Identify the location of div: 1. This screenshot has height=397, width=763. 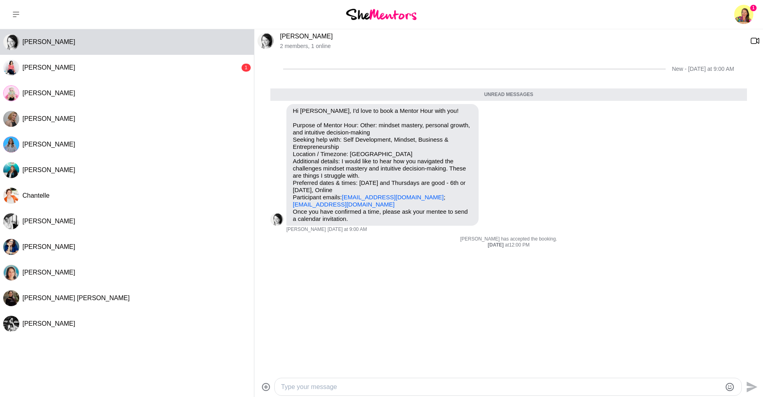
(246, 68).